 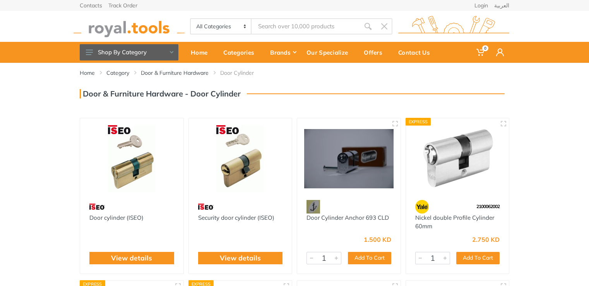 I want to click on li: Door Cylinder, so click(x=243, y=73).